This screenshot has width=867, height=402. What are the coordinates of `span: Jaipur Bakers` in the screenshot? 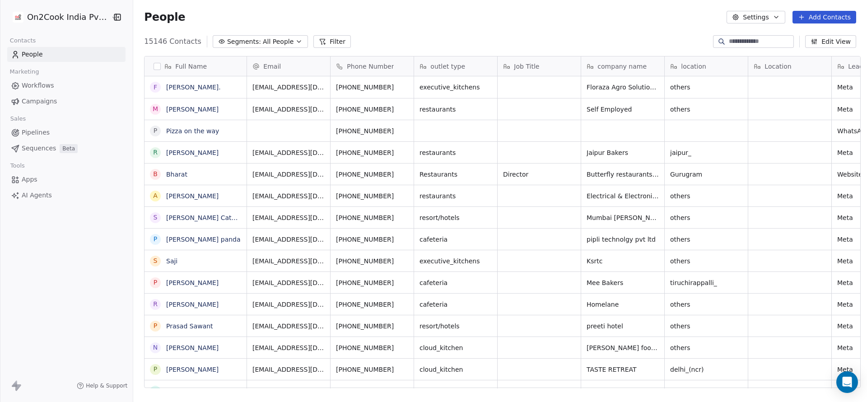 It's located at (623, 153).